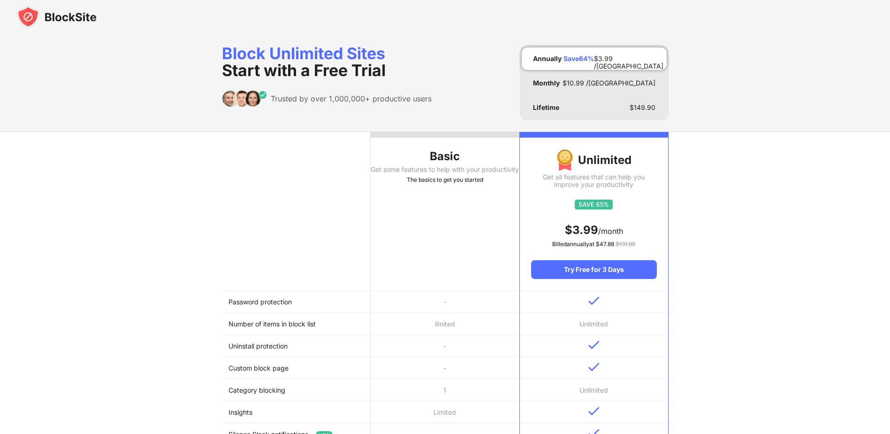 The height and width of the screenshot is (434, 890). I want to click on div: /month, so click(594, 230).